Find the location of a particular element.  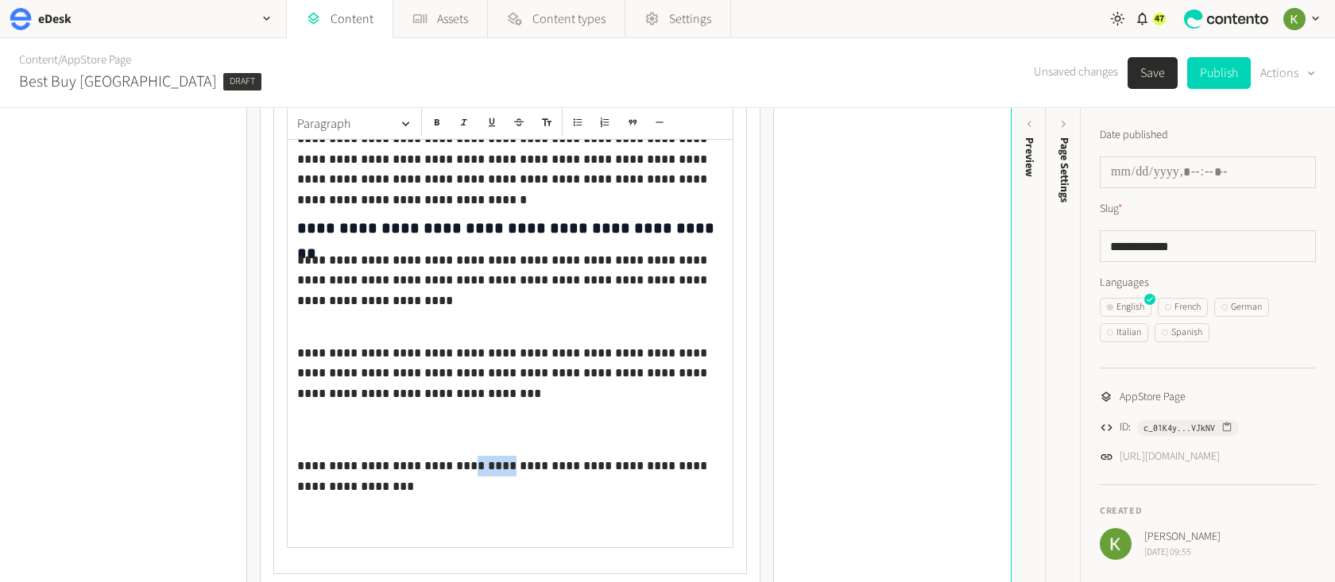

div: Italian is located at coordinates (1123, 333).